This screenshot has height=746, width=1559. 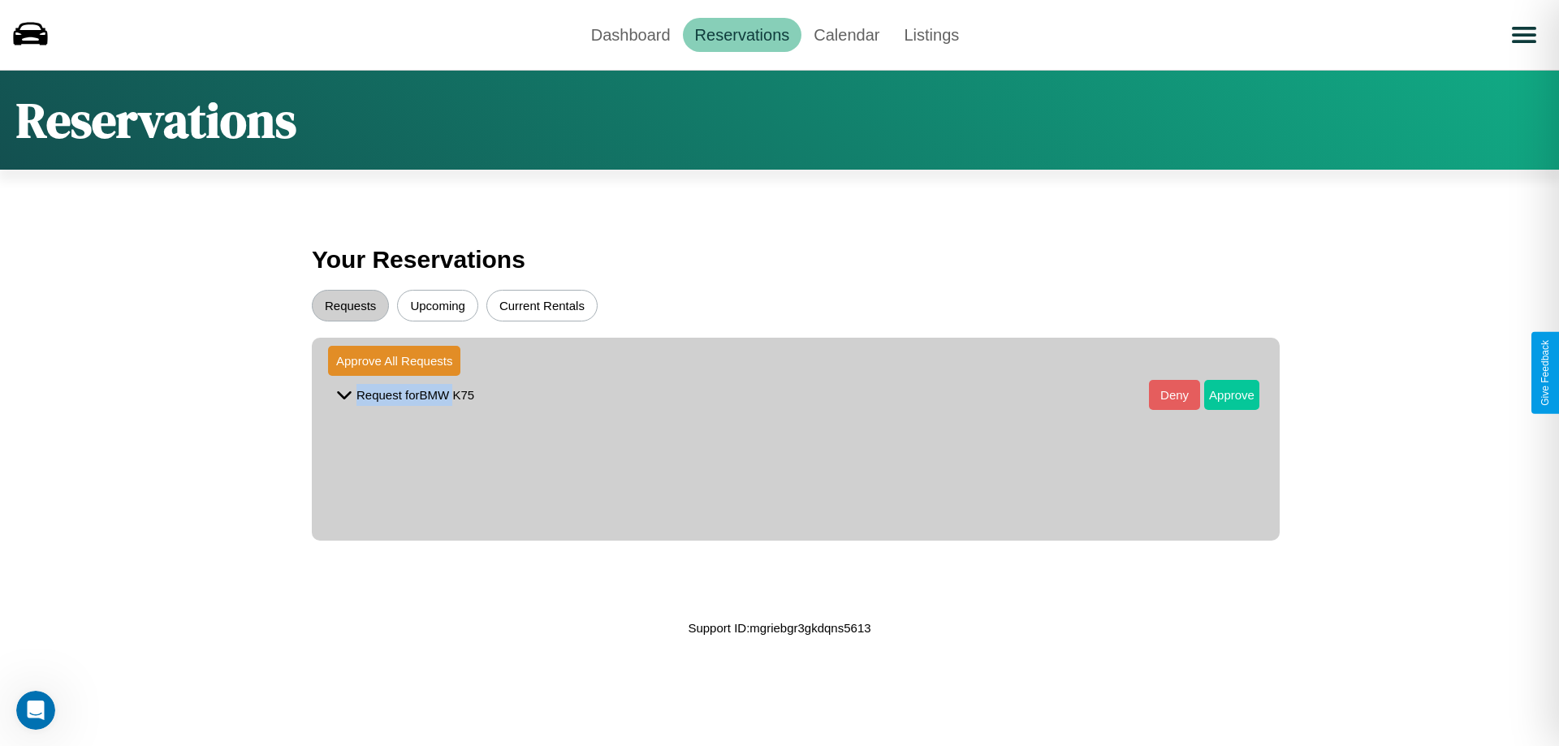 What do you see at coordinates (1545, 373) in the screenshot?
I see `div: Give Feedback` at bounding box center [1545, 373].